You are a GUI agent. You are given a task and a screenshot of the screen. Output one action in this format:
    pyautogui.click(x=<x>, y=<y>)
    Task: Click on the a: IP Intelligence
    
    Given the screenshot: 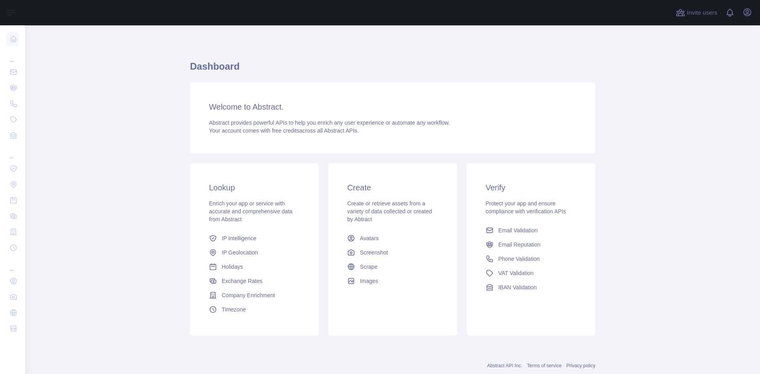 What is the action you would take?
    pyautogui.click(x=254, y=238)
    